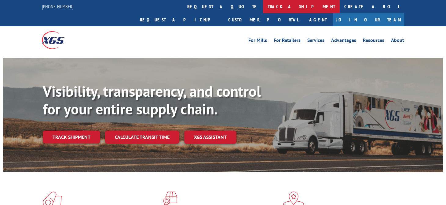 Image resolution: width=446 pixels, height=205 pixels. What do you see at coordinates (210, 137) in the screenshot?
I see `a: XGS ASSISTANT` at bounding box center [210, 137].